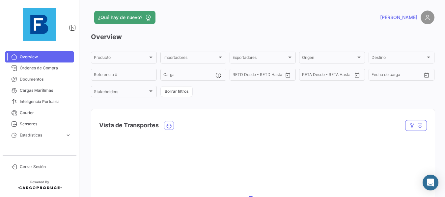  What do you see at coordinates (45, 113) in the screenshot?
I see `span: Courier` at bounding box center [45, 113].